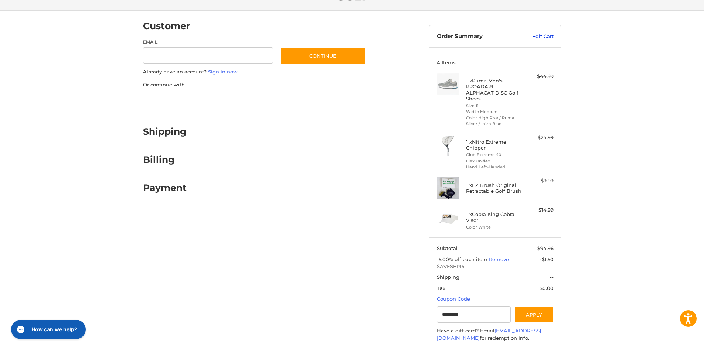 The width and height of the screenshot is (704, 349). Describe the element at coordinates (208, 42) in the screenshot. I see `label: Email` at that location.